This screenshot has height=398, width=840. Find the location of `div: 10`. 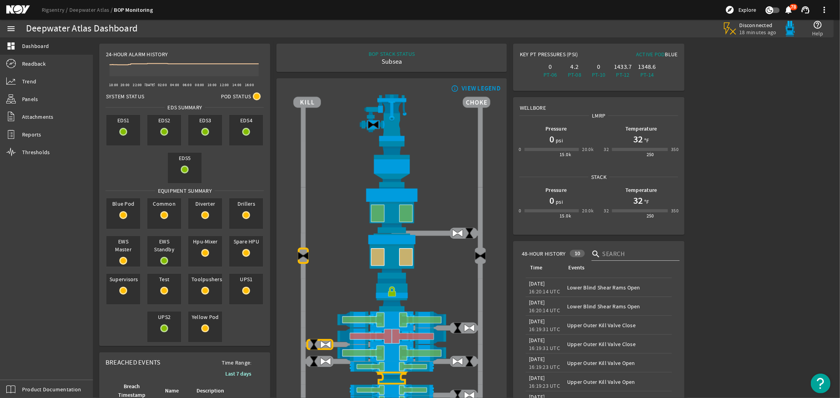

div: 10 is located at coordinates (577, 254).